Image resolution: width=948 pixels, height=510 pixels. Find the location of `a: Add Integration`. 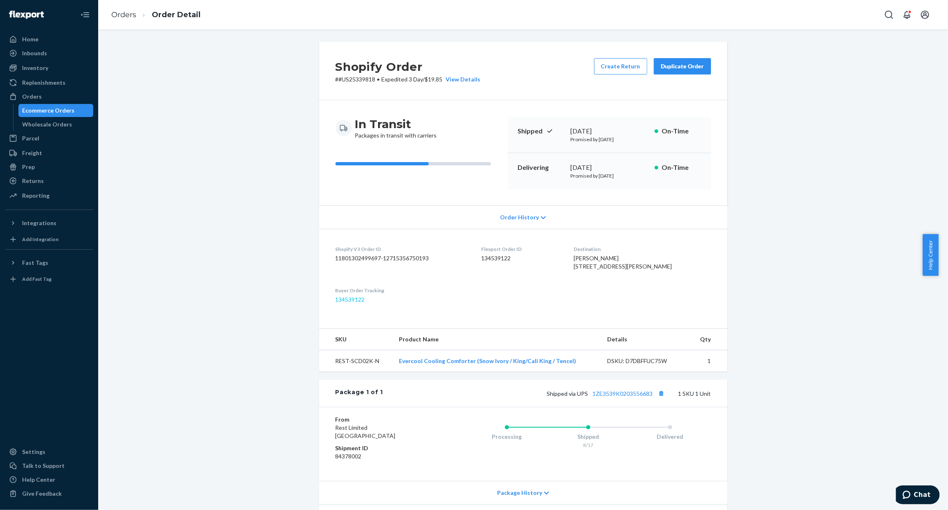

a: Add Integration is located at coordinates (49, 239).